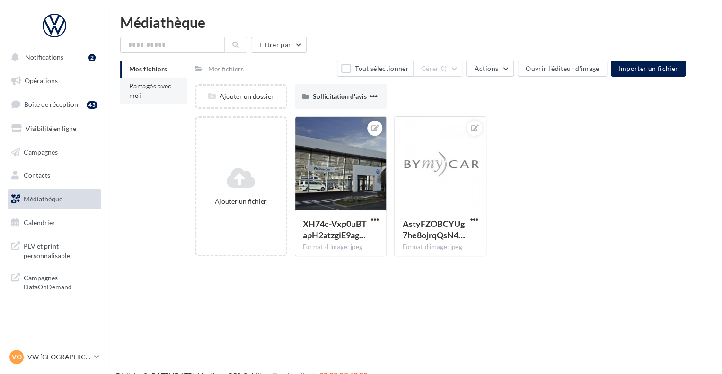  What do you see at coordinates (61, 282) in the screenshot?
I see `span: Campagnes DataOnDemand` at bounding box center [61, 282].